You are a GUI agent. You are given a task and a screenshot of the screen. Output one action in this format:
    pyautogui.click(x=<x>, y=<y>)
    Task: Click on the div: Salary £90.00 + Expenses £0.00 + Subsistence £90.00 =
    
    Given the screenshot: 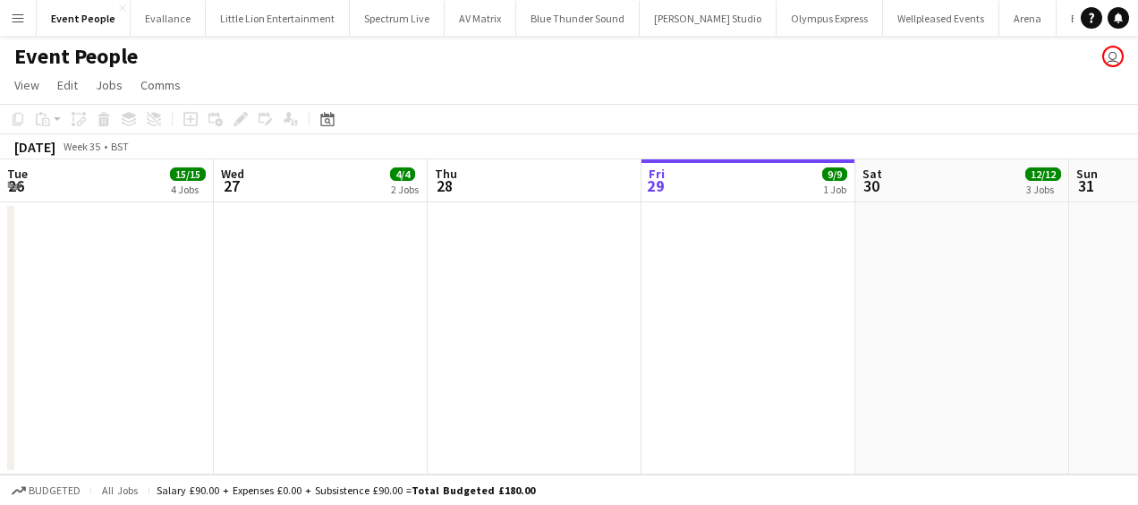 What is the action you would take?
    pyautogui.click(x=345, y=489)
    